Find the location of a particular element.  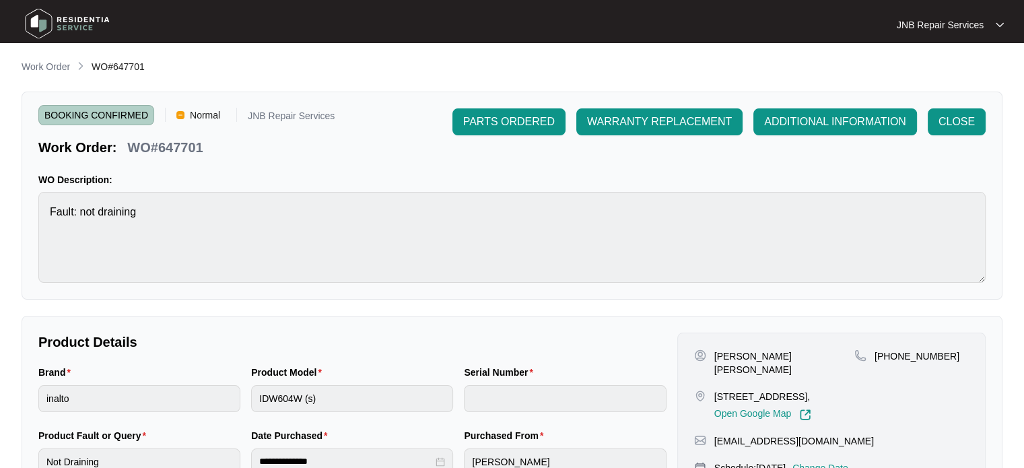

label: Purchased From is located at coordinates (506, 436).